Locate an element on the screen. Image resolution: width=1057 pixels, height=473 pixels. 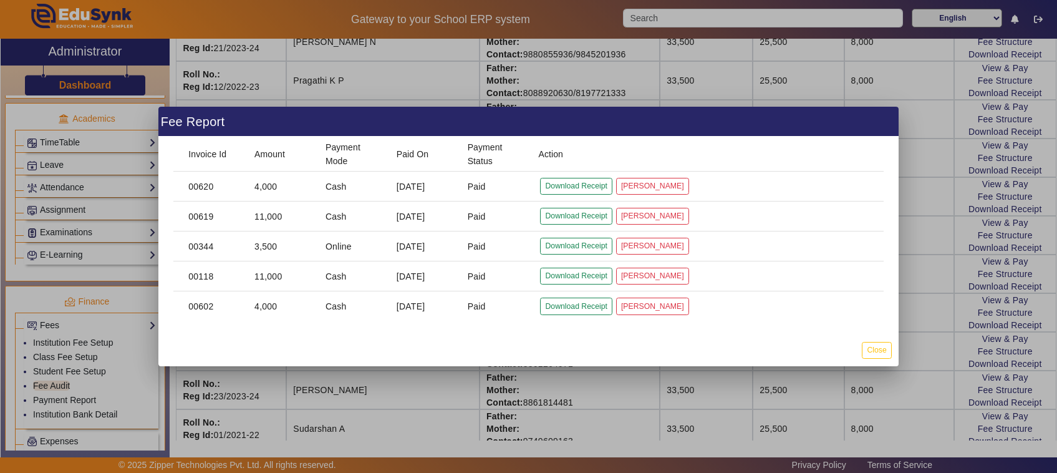
mat-cell: 00118 is located at coordinates (209, 276).